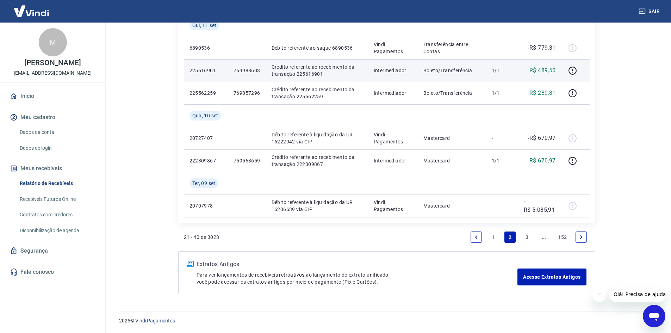 This screenshot has width=671, height=333. What do you see at coordinates (206, 138) in the screenshot?
I see `p: 20727407` at bounding box center [206, 138].